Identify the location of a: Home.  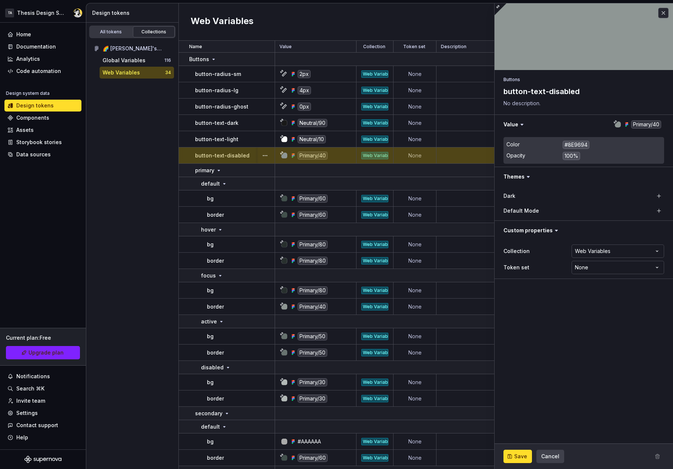
(43, 34).